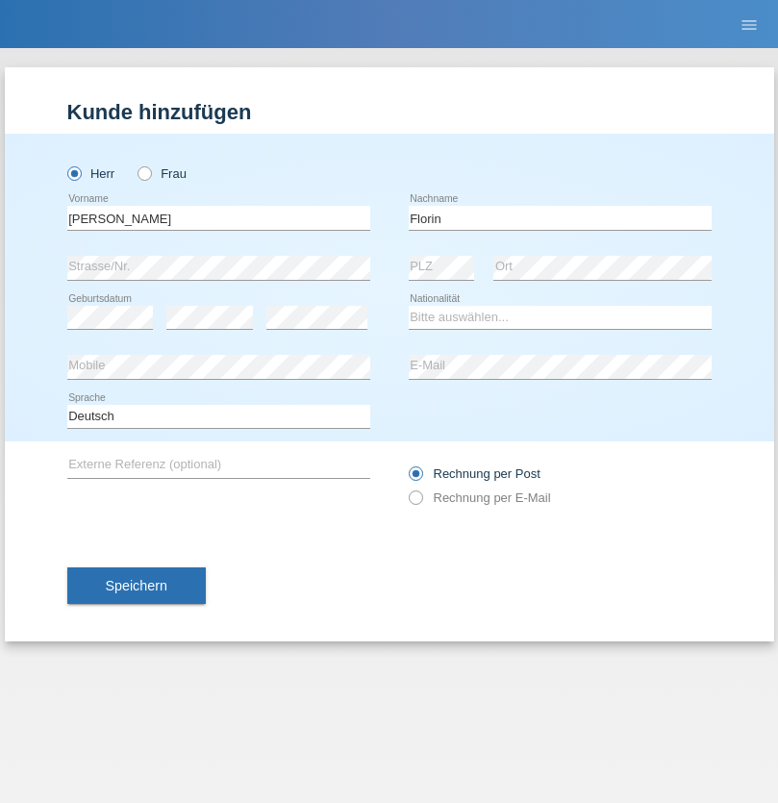 The height and width of the screenshot is (803, 778). I want to click on label: Rechnung per Post, so click(474, 473).